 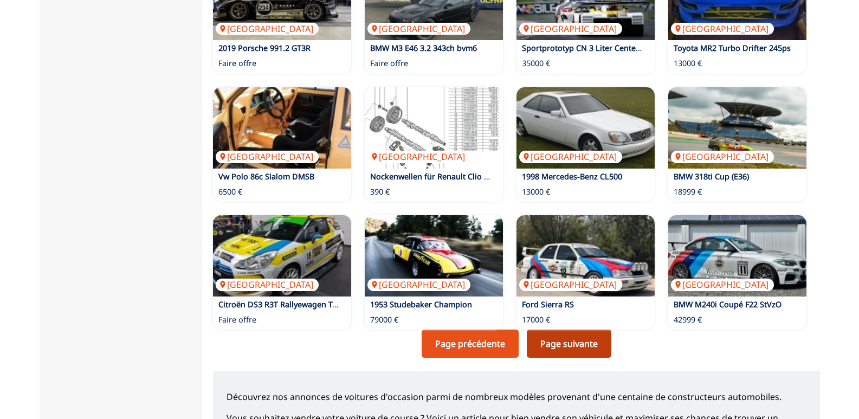 What do you see at coordinates (711, 176) in the screenshot?
I see `a: BMW 318ti Cup (E36)` at bounding box center [711, 176].